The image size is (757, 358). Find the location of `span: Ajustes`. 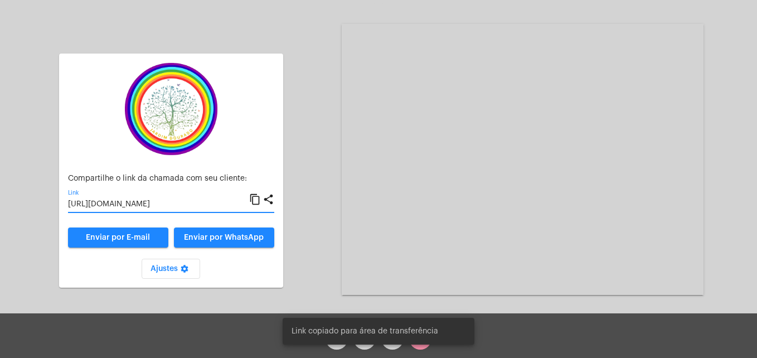

span: Ajustes is located at coordinates (171, 269).